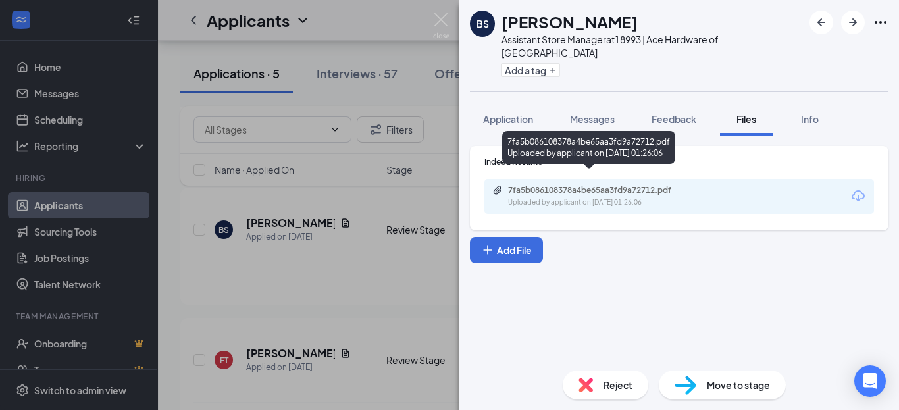 The image size is (899, 410). Describe the element at coordinates (482, 24) in the screenshot. I see `div: BS` at that location.